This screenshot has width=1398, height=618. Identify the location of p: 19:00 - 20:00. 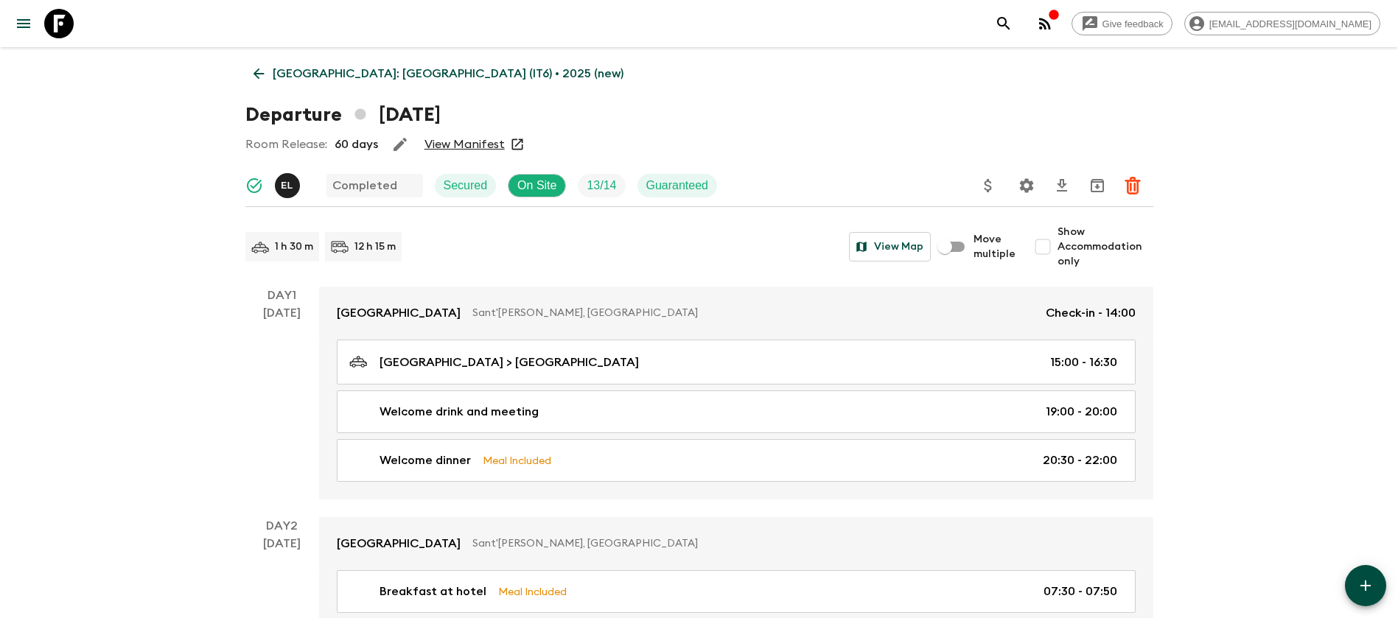
(1081, 412).